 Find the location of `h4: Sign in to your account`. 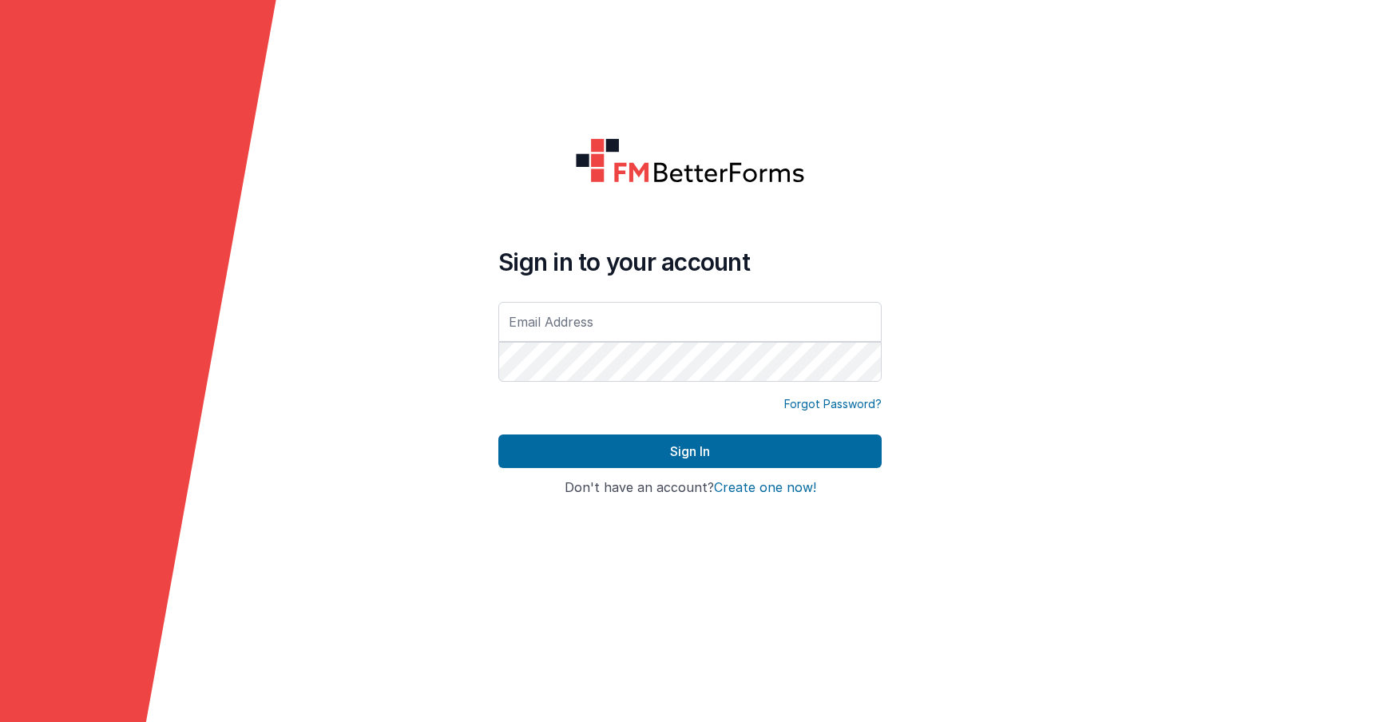

h4: Sign in to your account is located at coordinates (690, 262).